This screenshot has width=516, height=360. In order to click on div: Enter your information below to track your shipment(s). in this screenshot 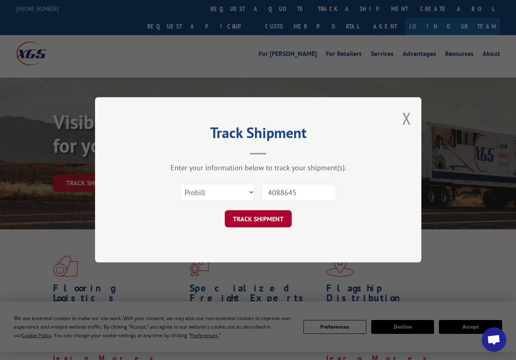, I will do `click(258, 168)`.